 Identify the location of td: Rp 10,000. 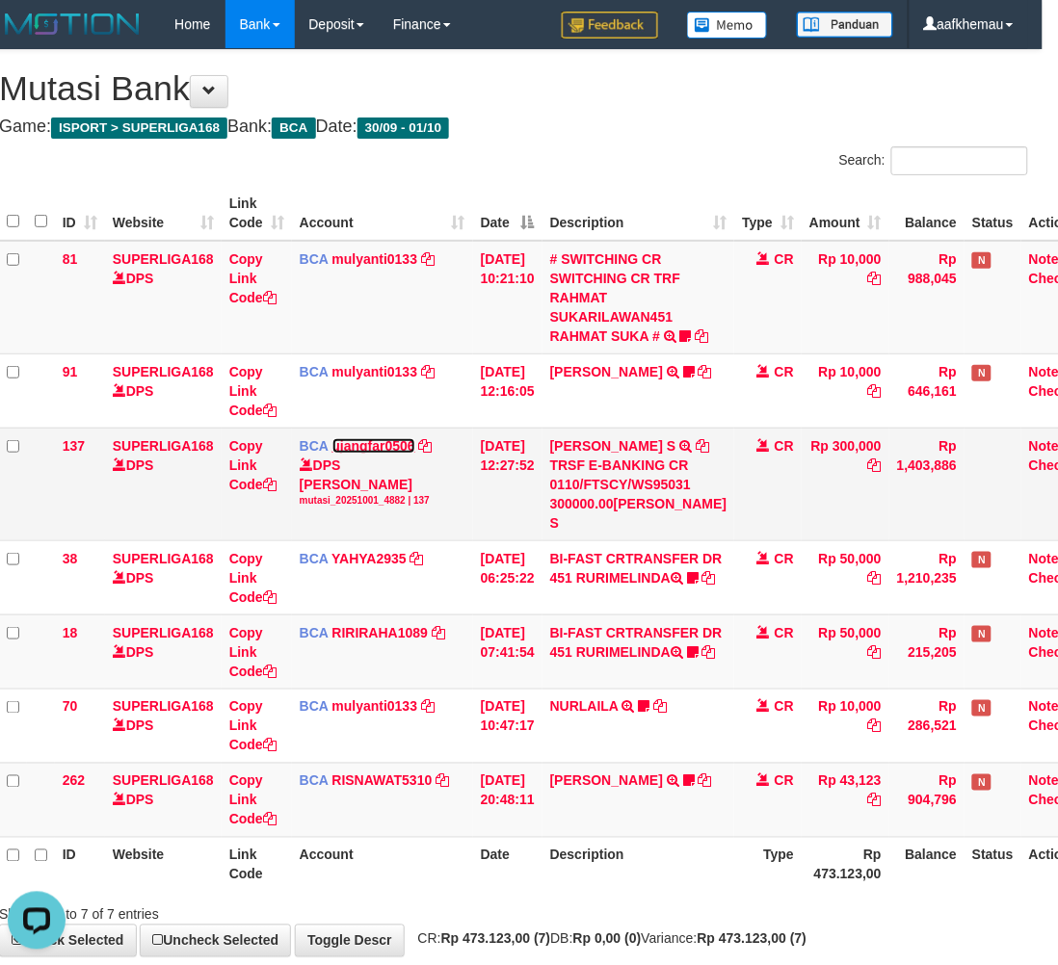
(845, 298).